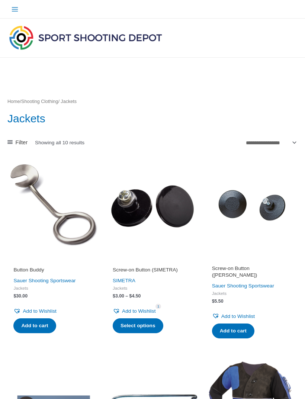 This screenshot has width=305, height=399. What do you see at coordinates (153, 271) in the screenshot?
I see `a: Screw-on Button (SIMETRA)` at bounding box center [153, 271].